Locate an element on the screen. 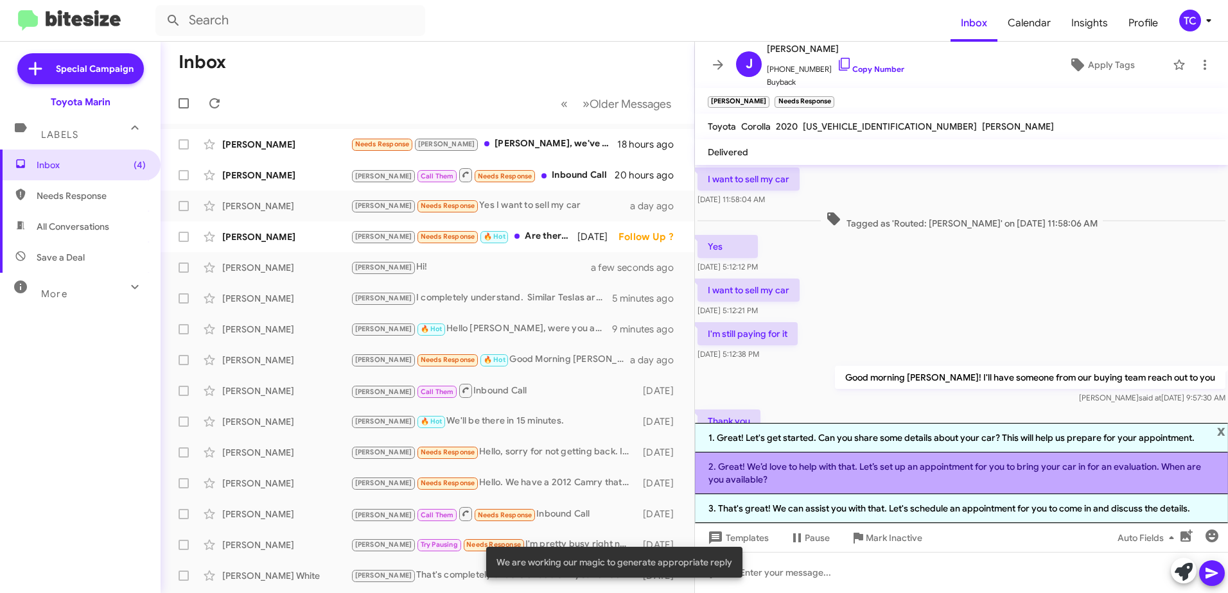 The width and height of the screenshot is (1228, 593). span: Templates is located at coordinates (736, 538).